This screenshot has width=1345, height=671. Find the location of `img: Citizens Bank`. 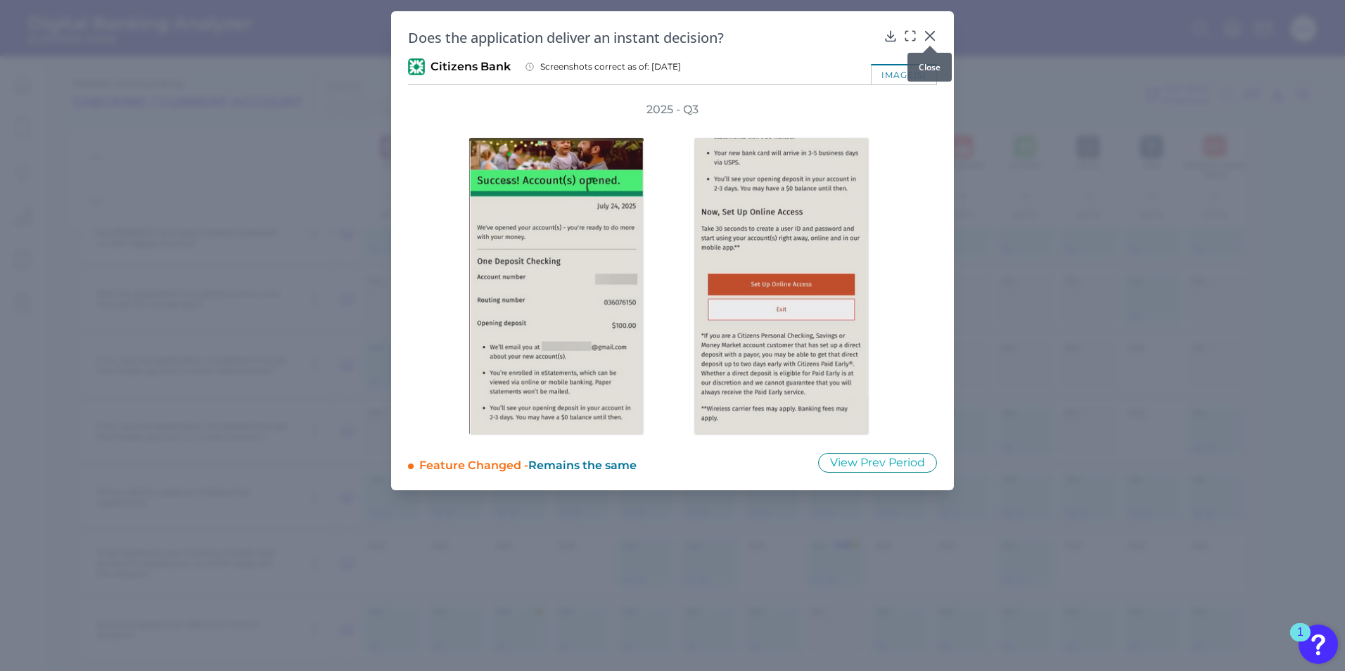

img: Citizens Bank is located at coordinates (416, 67).